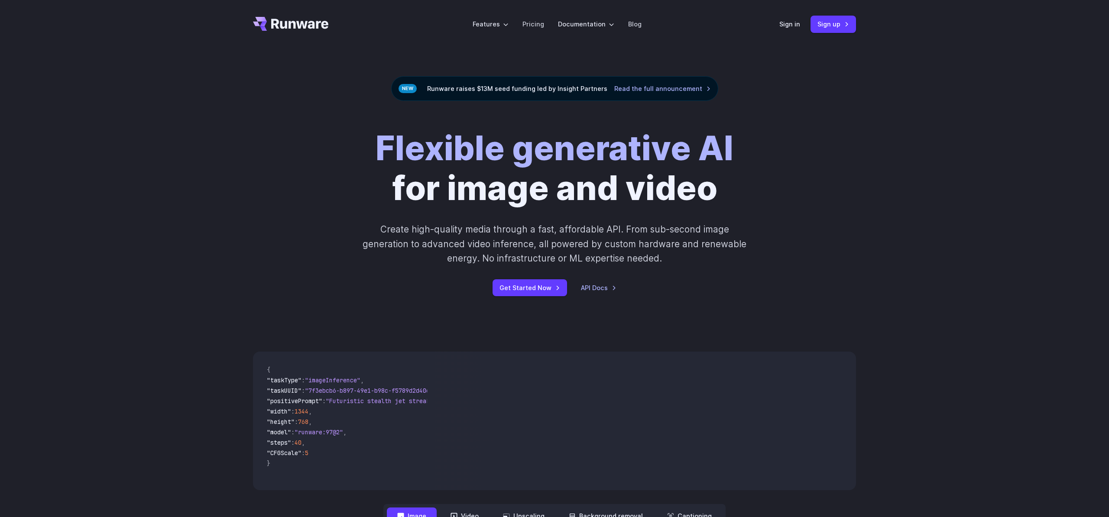 The image size is (1109, 517). What do you see at coordinates (599, 288) in the screenshot?
I see `a: API Docs` at bounding box center [599, 288].